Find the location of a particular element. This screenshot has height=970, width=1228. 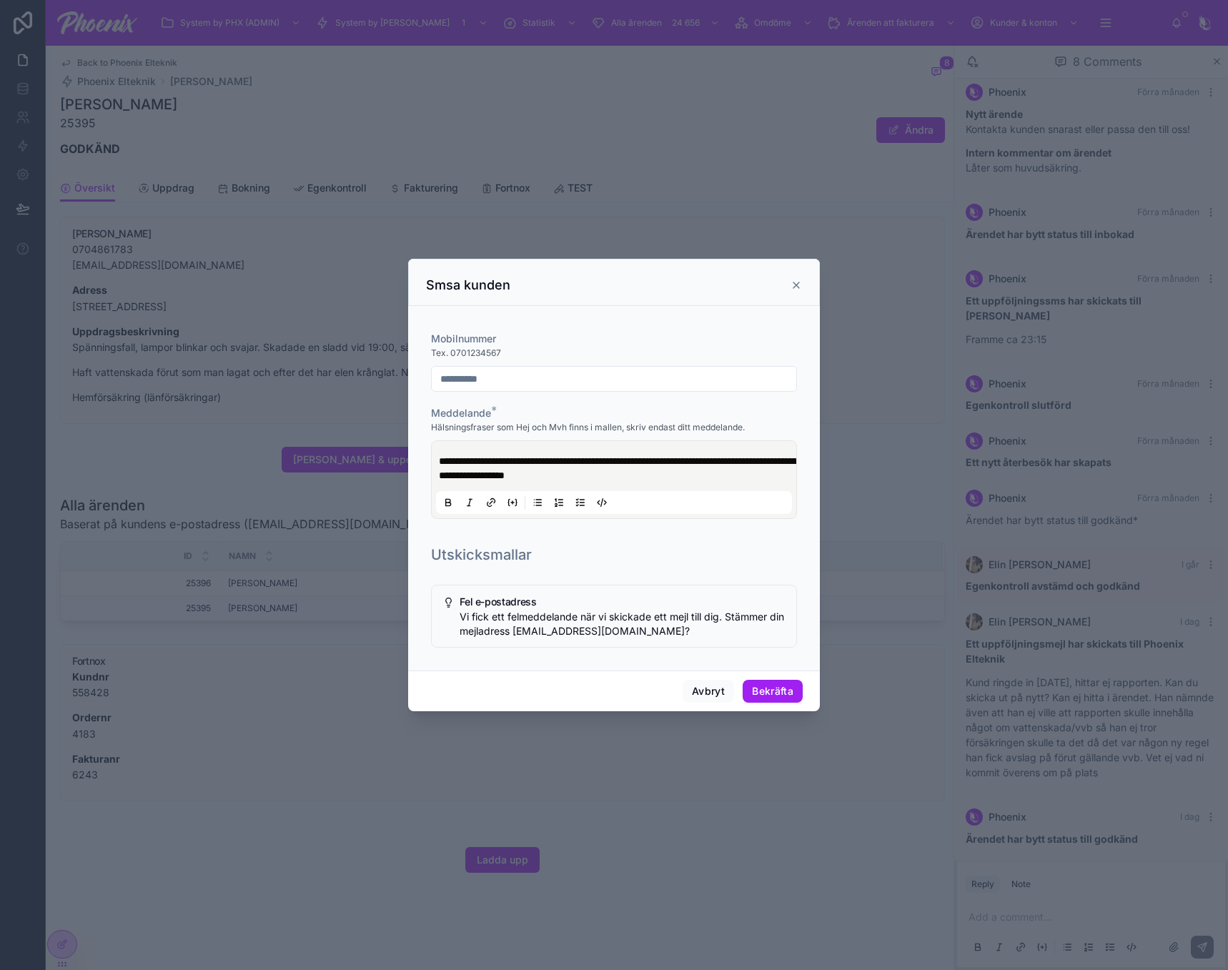

h1: Utskicksmallar is located at coordinates (481, 555).